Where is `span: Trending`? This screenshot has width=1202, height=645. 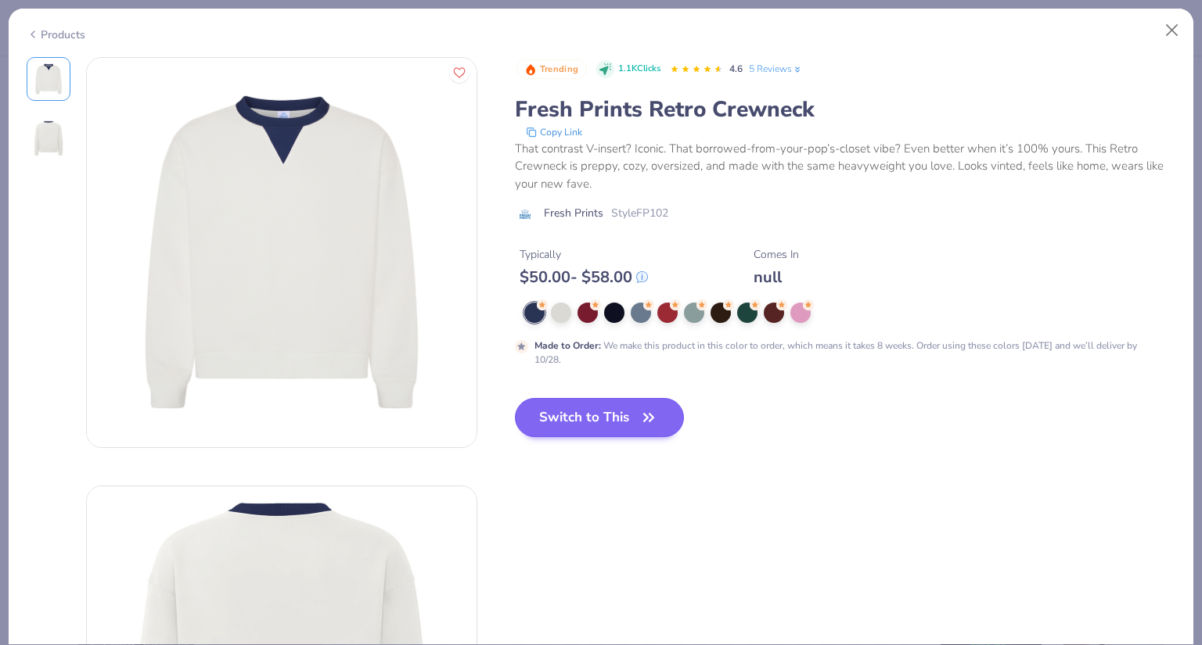
span: Trending is located at coordinates (559, 69).